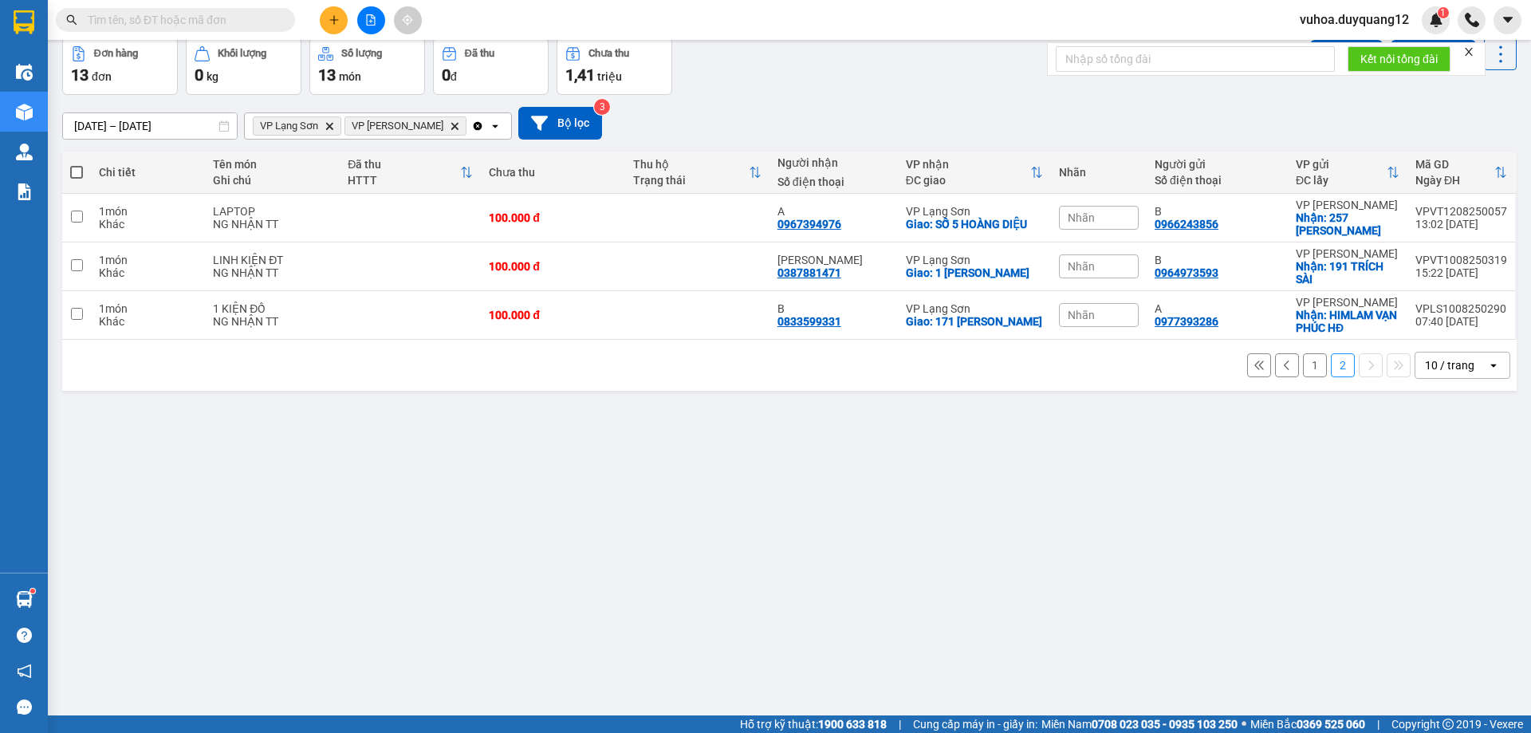  What do you see at coordinates (33, 591) in the screenshot?
I see `sup: 1` at bounding box center [33, 591].